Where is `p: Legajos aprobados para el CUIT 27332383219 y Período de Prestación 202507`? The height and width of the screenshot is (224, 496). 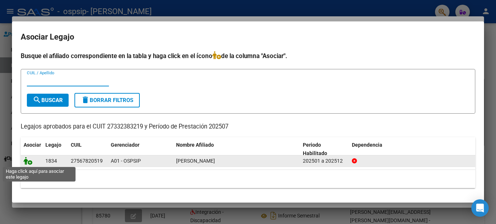
p: Legajos aprobados para el CUIT 27332383219 y Período de Prestación 202507 is located at coordinates (248, 127).